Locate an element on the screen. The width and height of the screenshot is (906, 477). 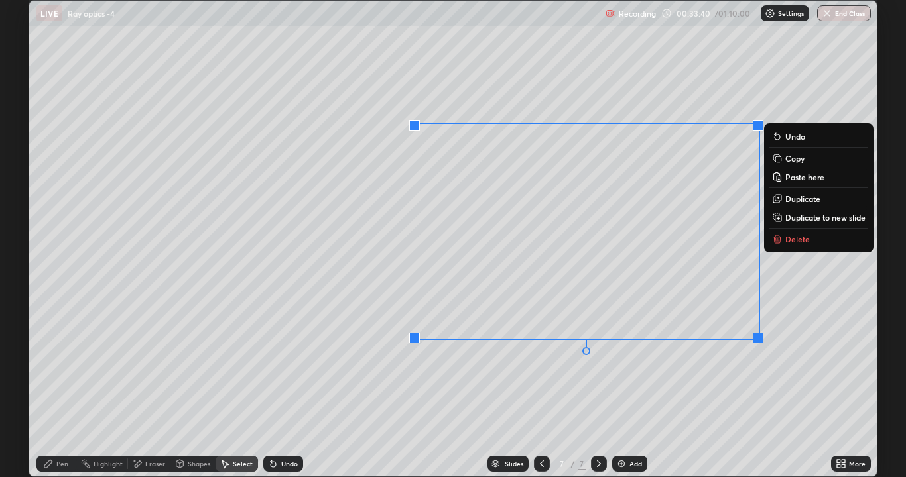
p: LIVE is located at coordinates (49, 13).